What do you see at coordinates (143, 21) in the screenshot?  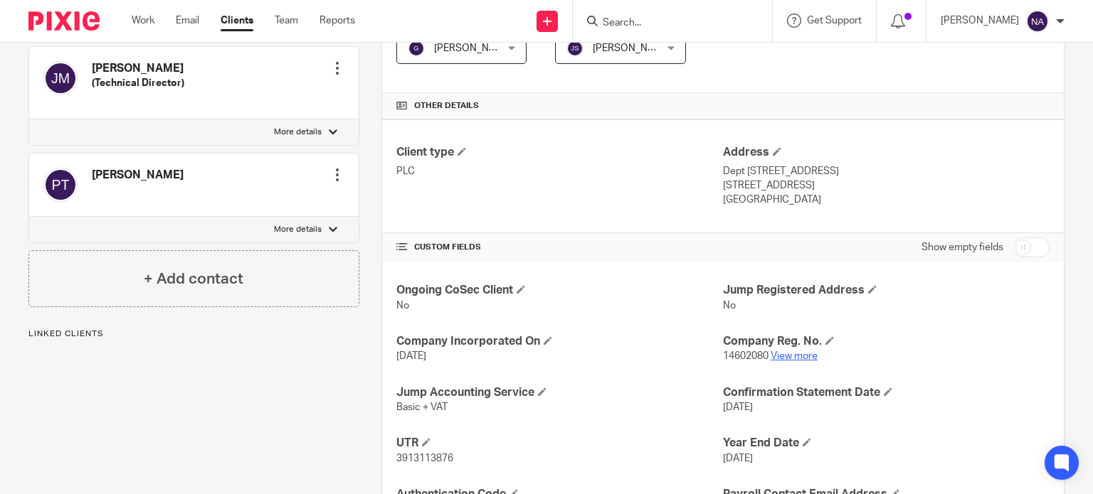 I see `a: Work` at bounding box center [143, 21].